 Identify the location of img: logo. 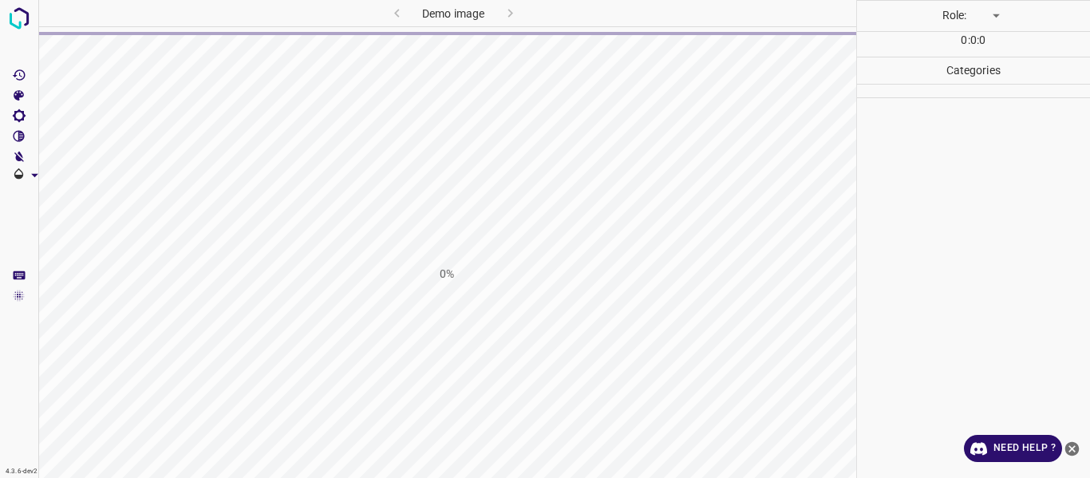
(19, 18).